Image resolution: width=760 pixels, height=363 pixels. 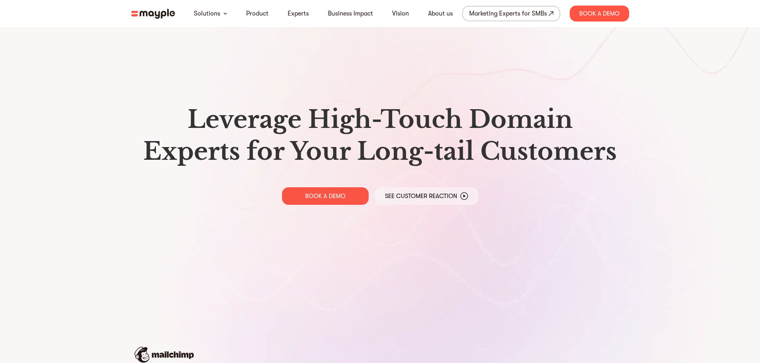 What do you see at coordinates (380, 136) in the screenshot?
I see `h1: Leverage High-Touch Domain Experts for Your Long-tail Customers` at bounding box center [380, 136].